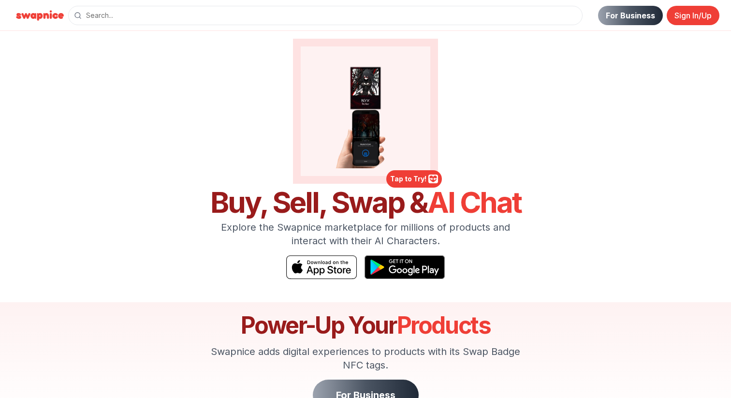 This screenshot has height=398, width=731. Describe the element at coordinates (365, 234) in the screenshot. I see `p: Explore the Swapnice marketplace for millions of products and interact with their AI Characters.` at that location.